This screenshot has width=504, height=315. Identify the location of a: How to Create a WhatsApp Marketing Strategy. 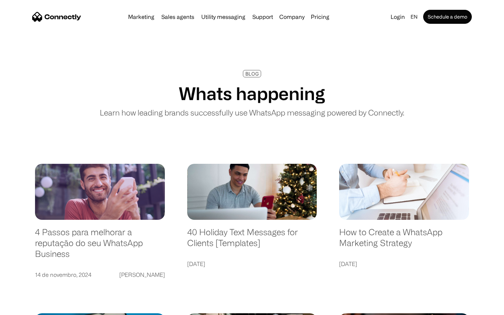
(404, 241).